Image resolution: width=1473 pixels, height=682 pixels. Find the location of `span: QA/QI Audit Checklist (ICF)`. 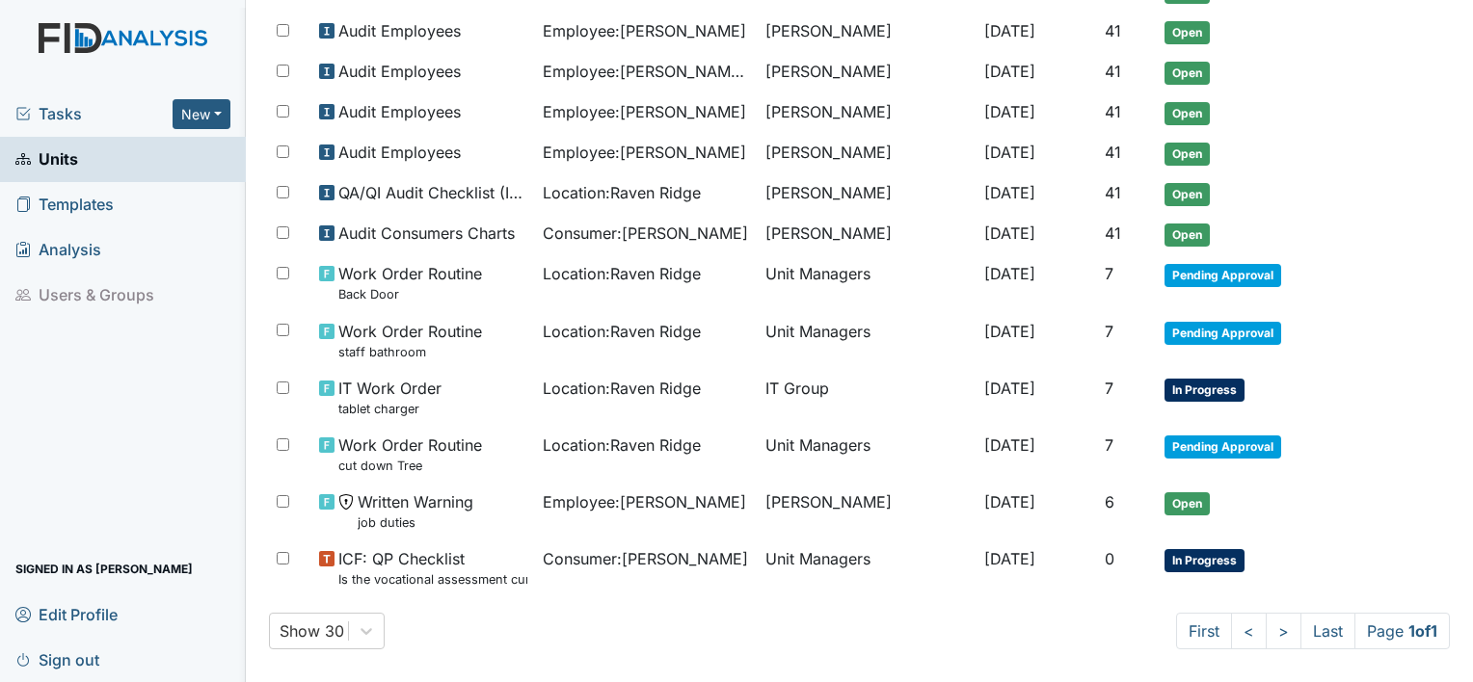

span: QA/QI Audit Checklist (ICF) is located at coordinates (432, 193).